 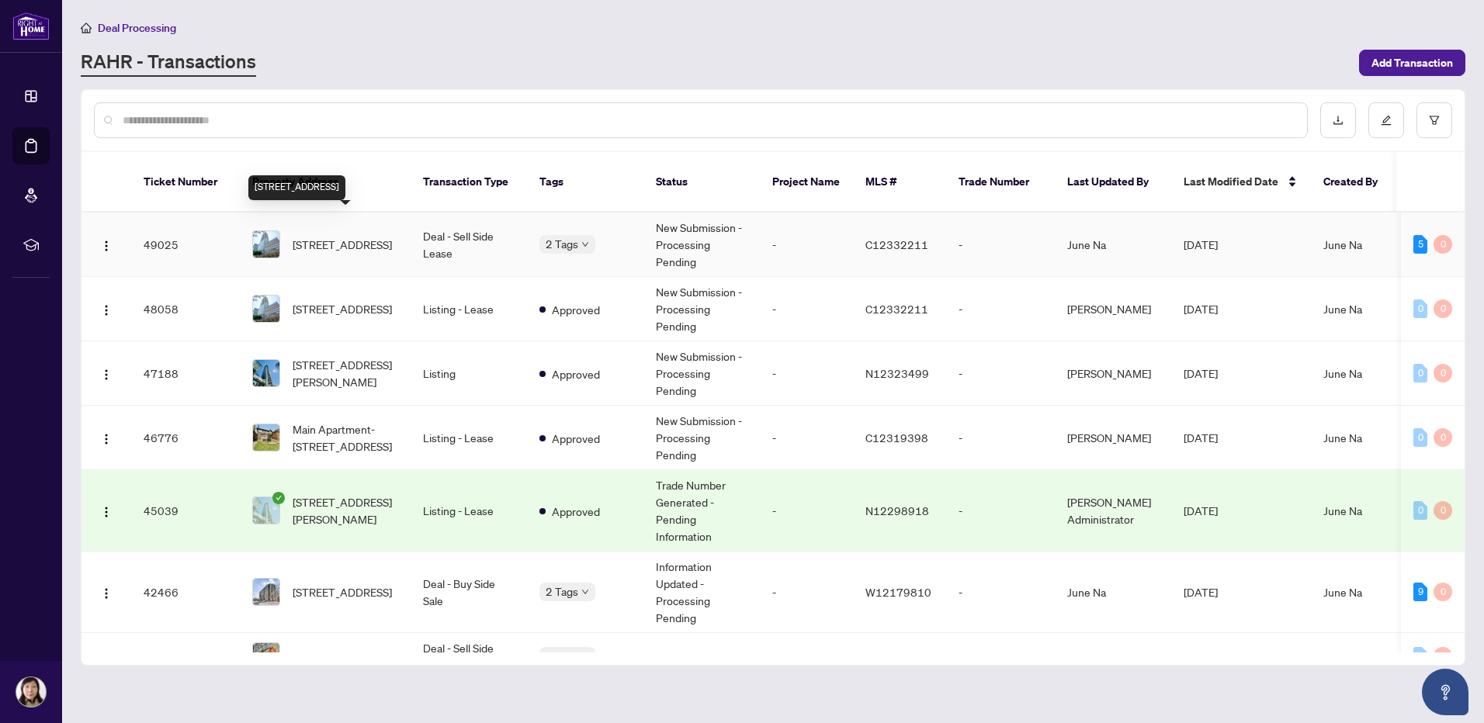 I want to click on button: download, so click(x=1338, y=120).